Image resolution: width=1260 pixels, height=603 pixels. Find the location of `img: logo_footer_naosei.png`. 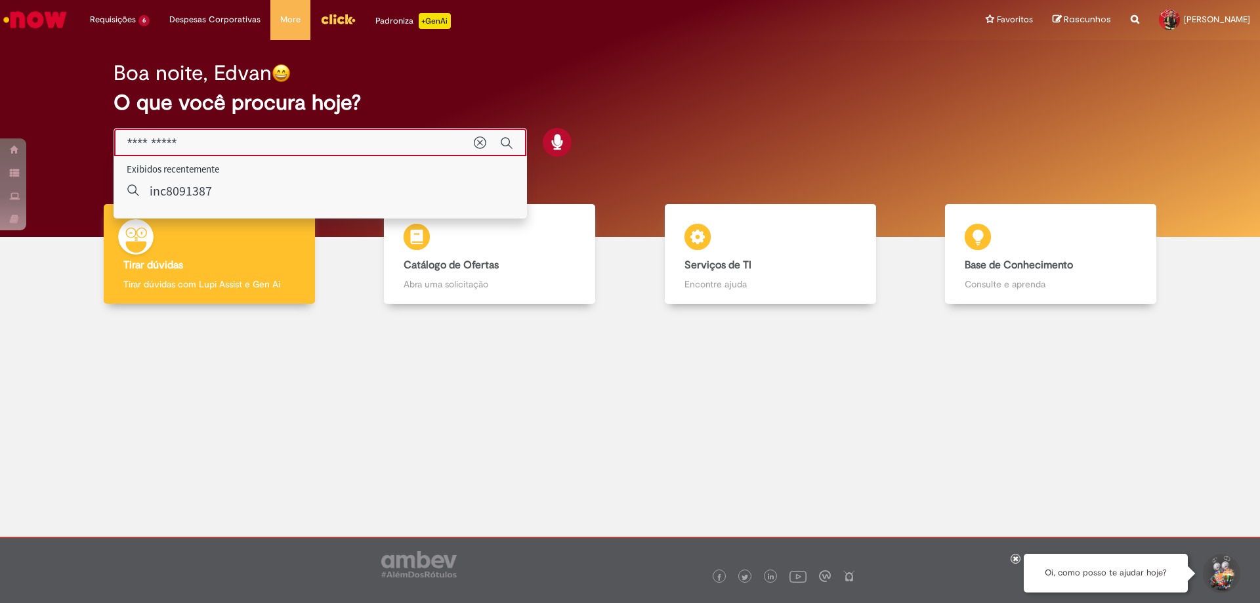

img: logo_footer_naosei.png is located at coordinates (849, 576).